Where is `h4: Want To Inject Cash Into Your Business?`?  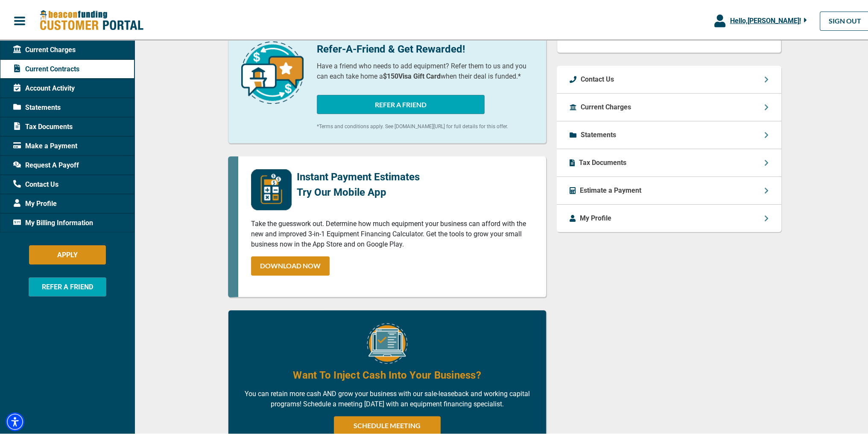 h4: Want To Inject Cash Into Your Business? is located at coordinates (387, 373).